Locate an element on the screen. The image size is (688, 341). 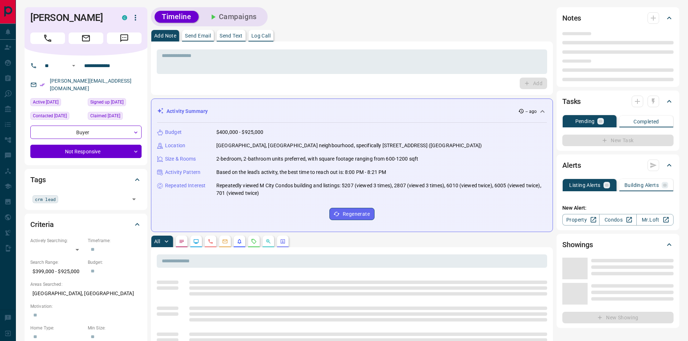
a: Mr.Loft is located at coordinates (655, 220).